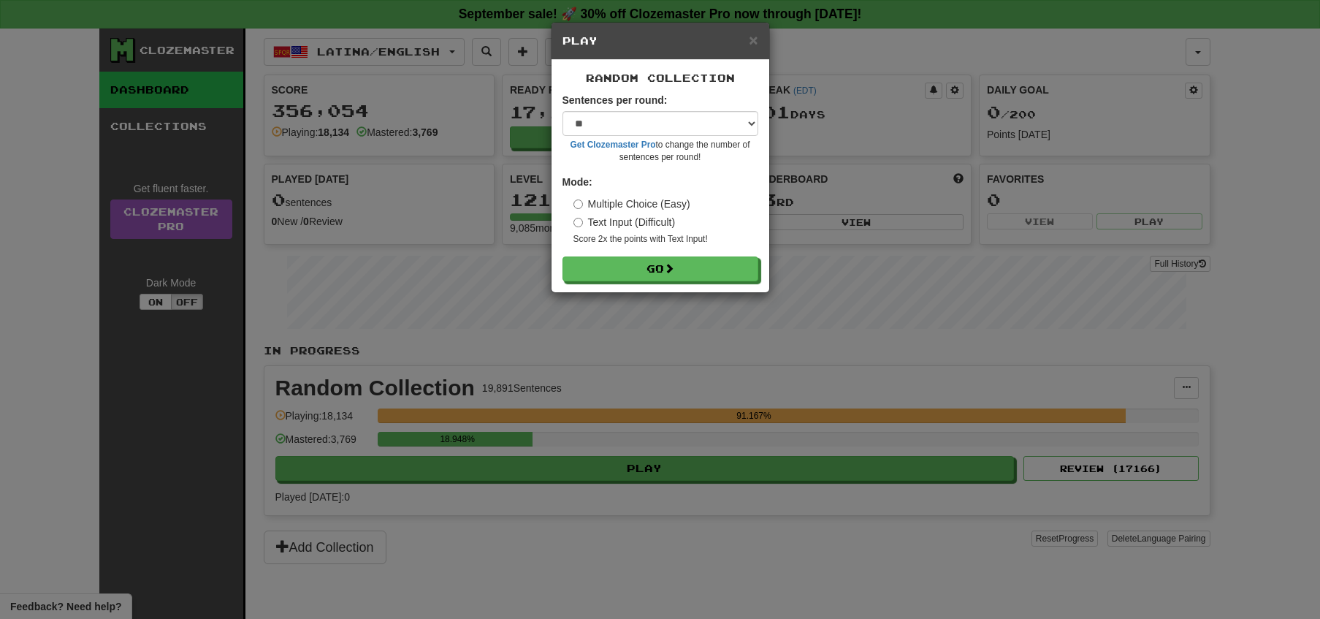 The width and height of the screenshot is (1320, 619). What do you see at coordinates (615, 100) in the screenshot?
I see `label: Sentences per round:` at bounding box center [615, 100].